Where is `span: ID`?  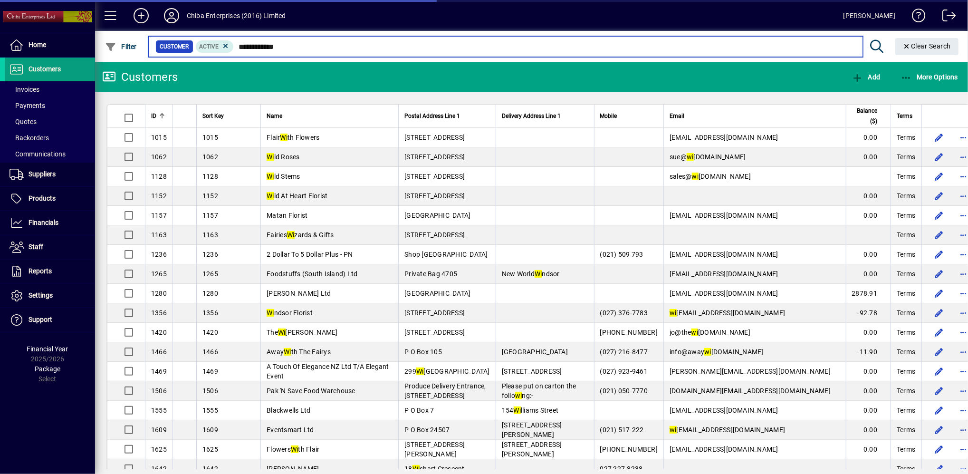 span: ID is located at coordinates (153, 116).